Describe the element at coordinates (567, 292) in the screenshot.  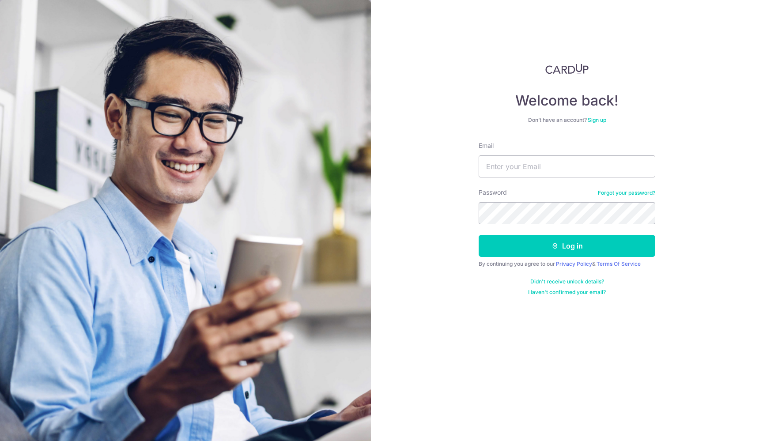
I see `a: Haven't confirmed your email?` at that location.